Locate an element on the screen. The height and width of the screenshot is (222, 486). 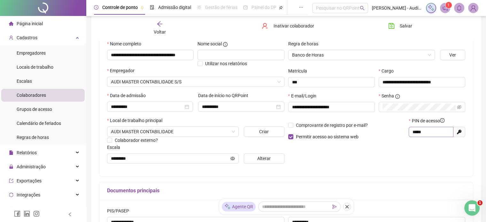
span: sync is located at coordinates (11, 195).